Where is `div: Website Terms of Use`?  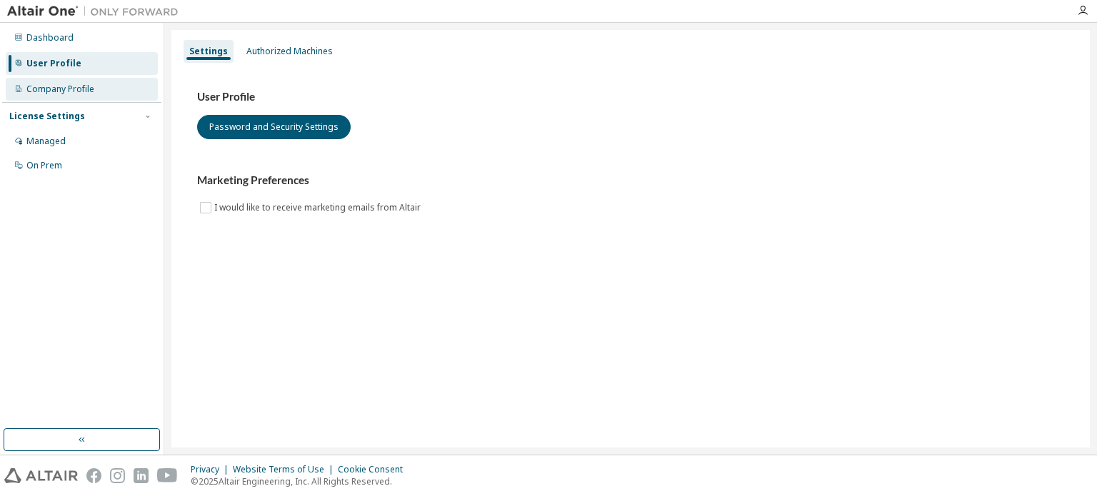
div: Website Terms of Use is located at coordinates (285, 470).